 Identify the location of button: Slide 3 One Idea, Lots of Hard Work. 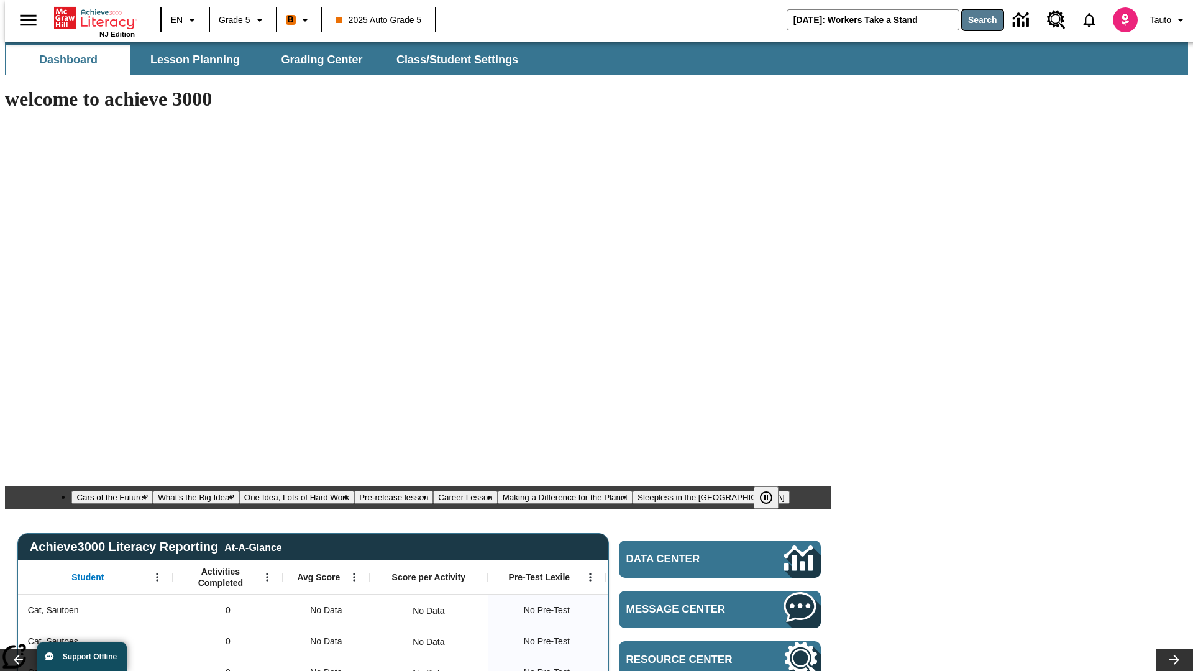
(296, 497).